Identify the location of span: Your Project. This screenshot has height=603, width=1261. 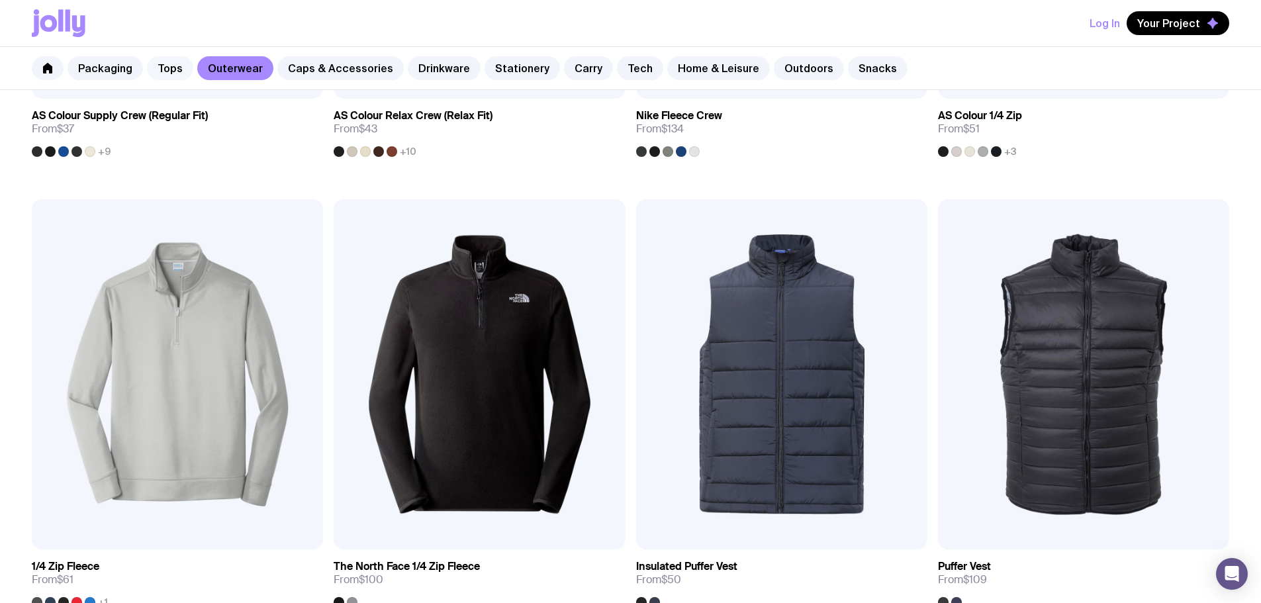
(1168, 23).